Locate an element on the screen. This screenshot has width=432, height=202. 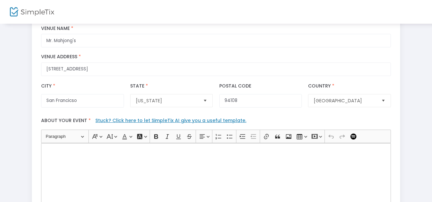
label: Country is located at coordinates (322, 86).